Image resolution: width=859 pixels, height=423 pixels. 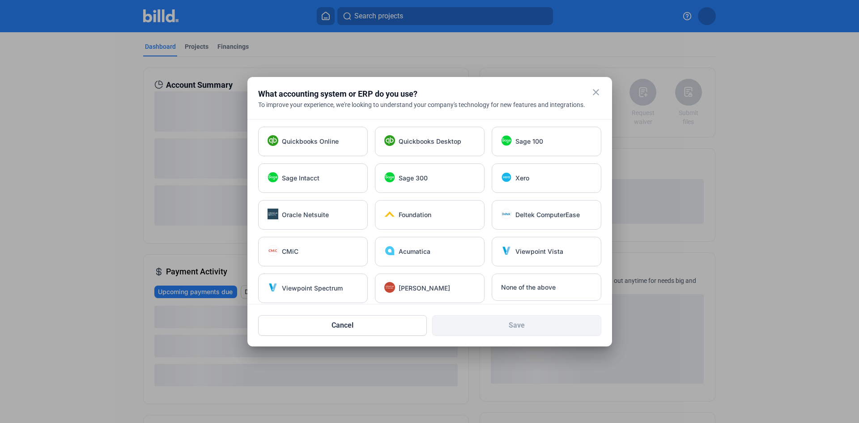 I want to click on span: Quickbooks Online, so click(x=310, y=141).